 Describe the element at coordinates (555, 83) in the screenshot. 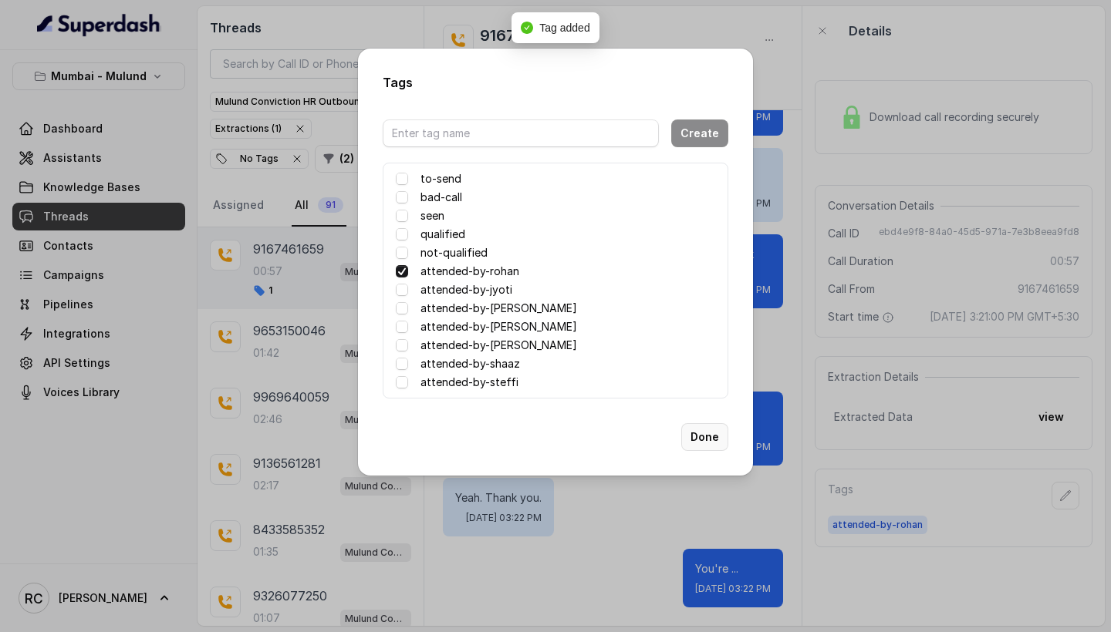

I see `h2: Tags` at that location.